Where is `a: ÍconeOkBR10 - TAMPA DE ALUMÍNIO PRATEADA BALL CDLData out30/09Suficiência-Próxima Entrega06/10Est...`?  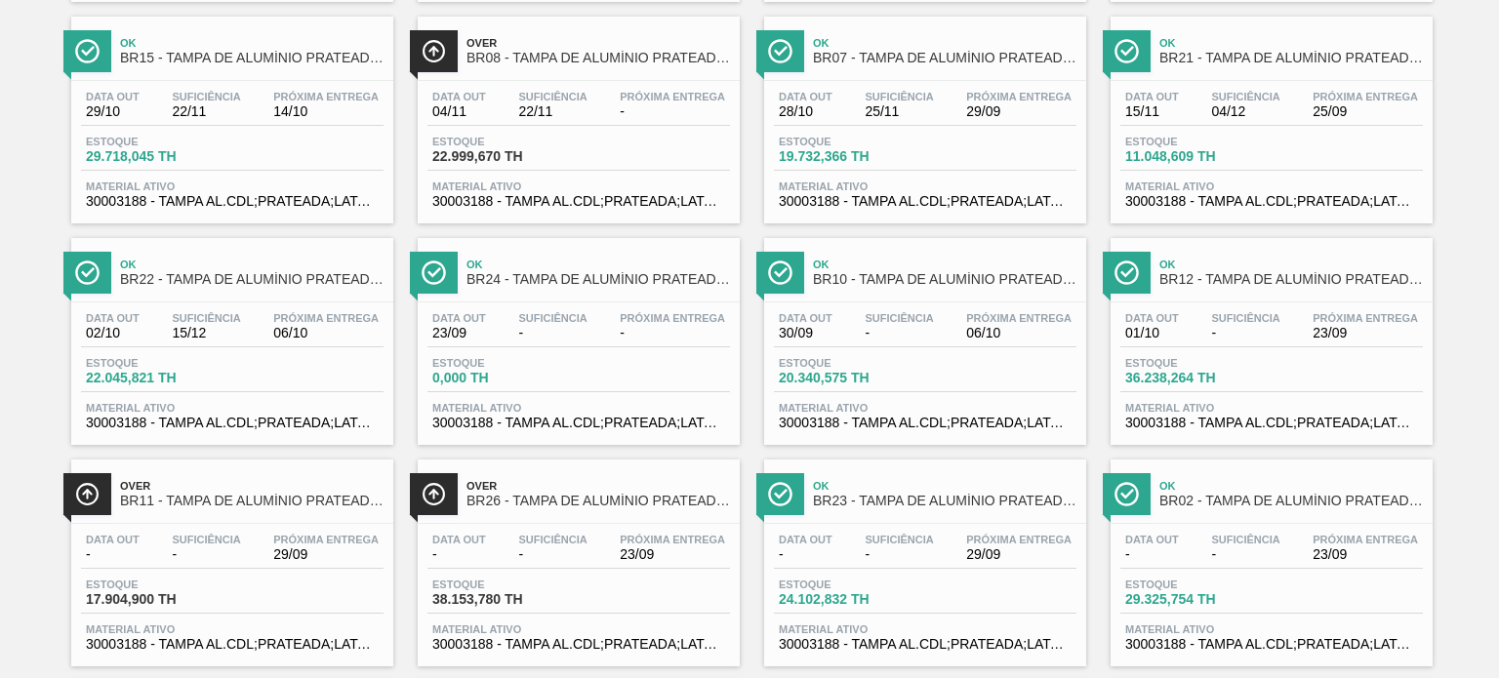
a: ÍconeOkBR10 - TAMPA DE ALUMÍNIO PRATEADA BALL CDLData out30/09Suficiência-Próxima Entrega06/10Est... is located at coordinates (922, 334).